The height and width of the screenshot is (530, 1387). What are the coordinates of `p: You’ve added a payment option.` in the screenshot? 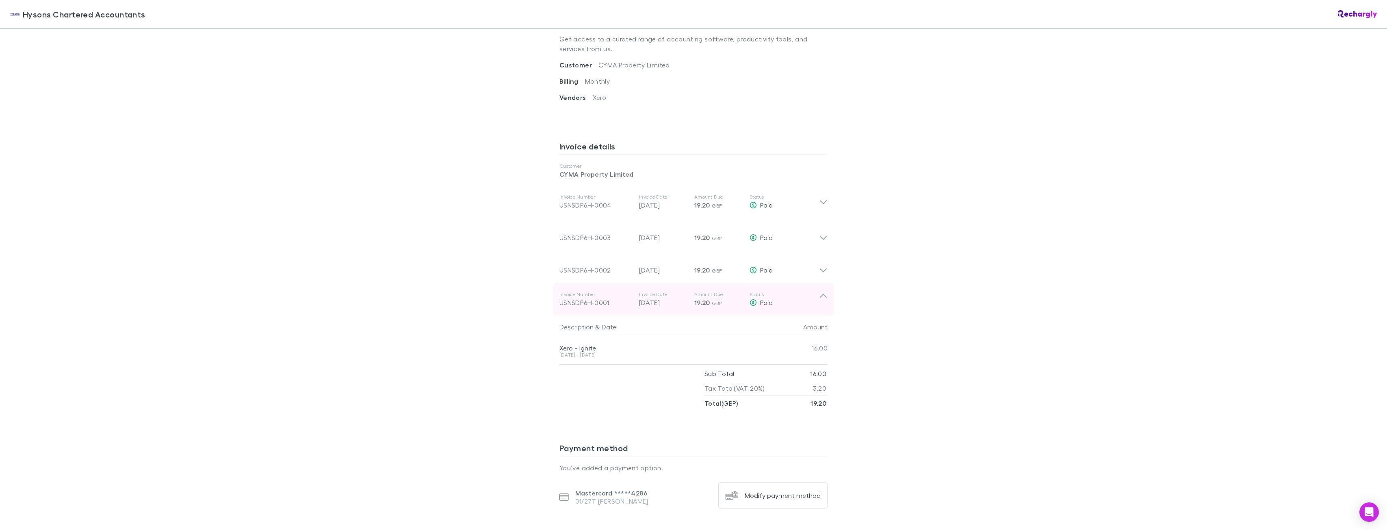 It's located at (694, 468).